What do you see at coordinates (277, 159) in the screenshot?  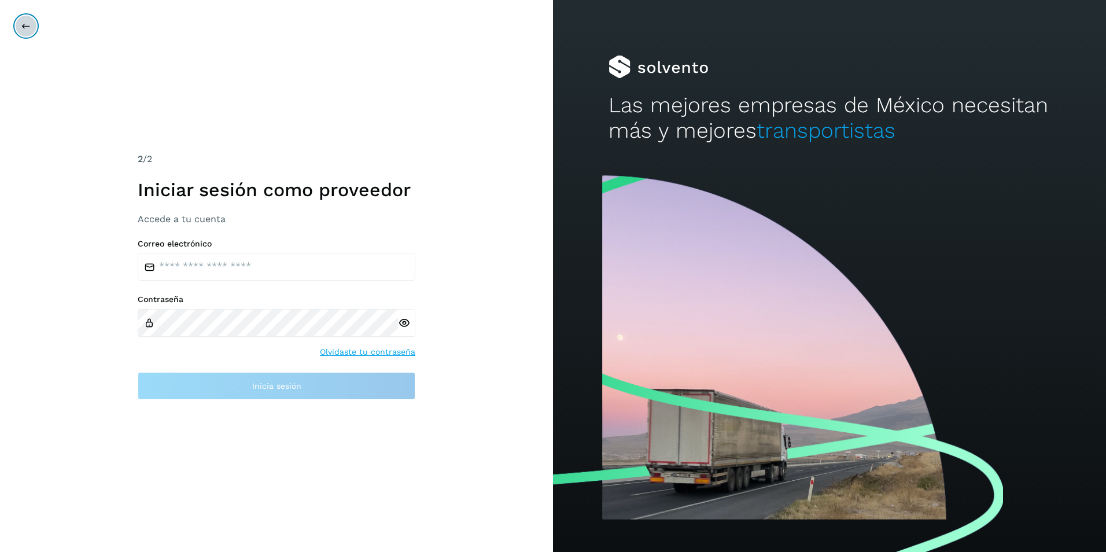 I see `div: /2` at bounding box center [277, 159].